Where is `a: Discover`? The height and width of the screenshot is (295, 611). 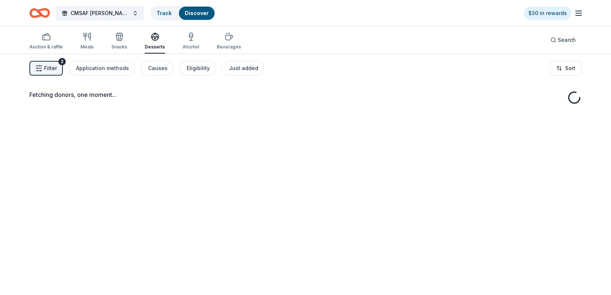 a: Discover is located at coordinates (197, 13).